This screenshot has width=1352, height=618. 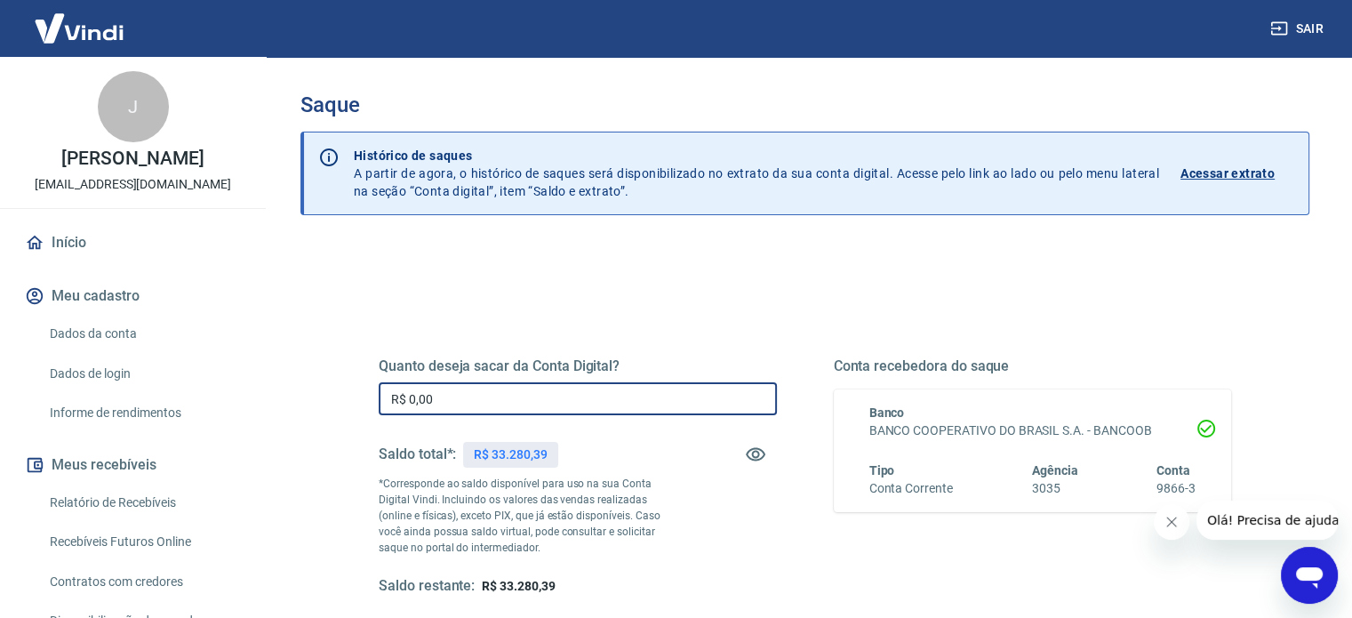 What do you see at coordinates (1033, 366) in the screenshot?
I see `h5: Conta recebedora do saque` at bounding box center [1033, 366].